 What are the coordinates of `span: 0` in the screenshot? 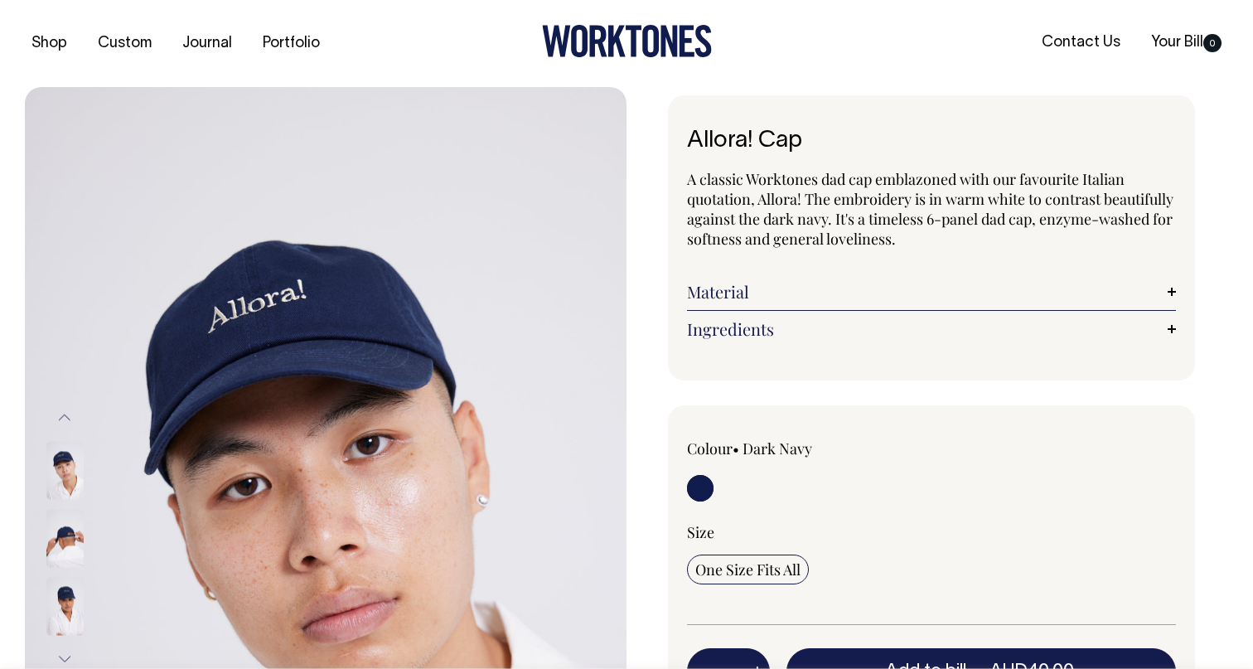 It's located at (1213, 43).